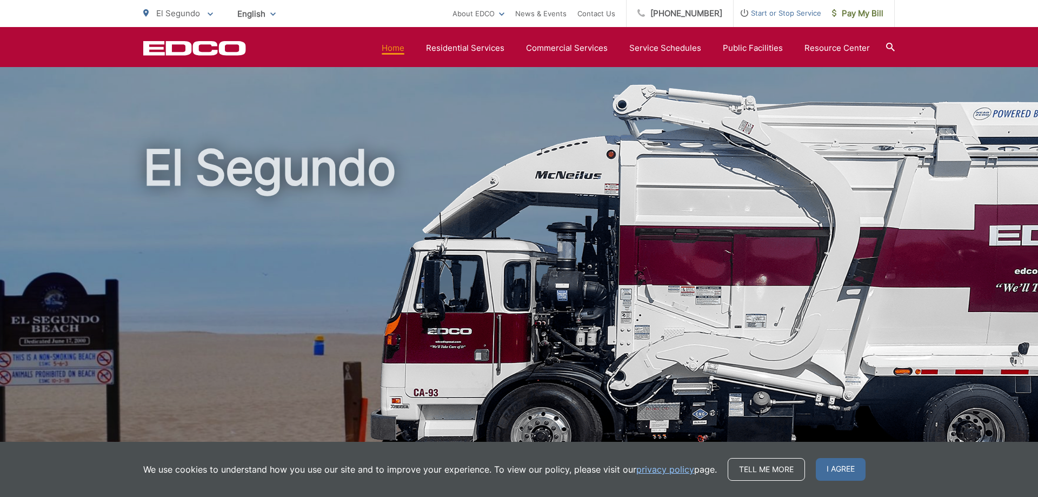 The image size is (1038, 497). I want to click on span: English, so click(256, 14).